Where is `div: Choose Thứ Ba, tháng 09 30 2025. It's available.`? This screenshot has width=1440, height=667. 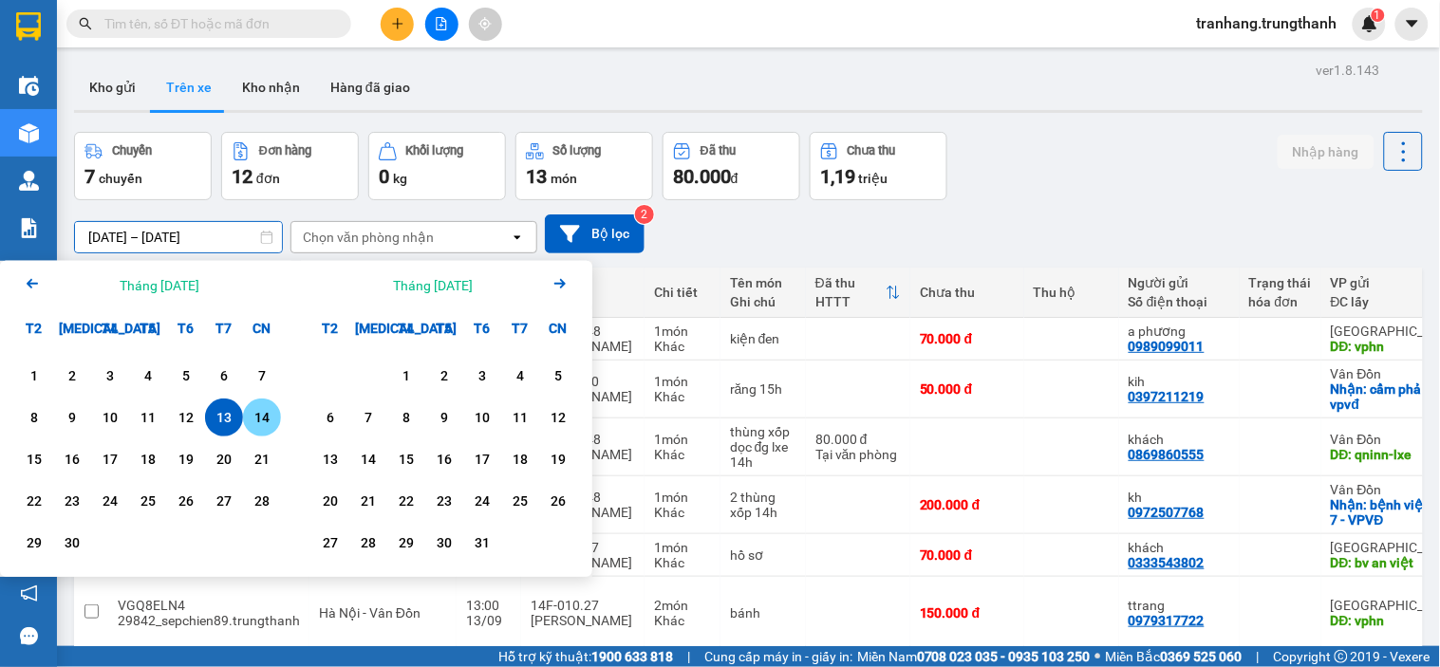 div: Choose Thứ Ba, tháng 09 30 2025. It's available. is located at coordinates (72, 543).